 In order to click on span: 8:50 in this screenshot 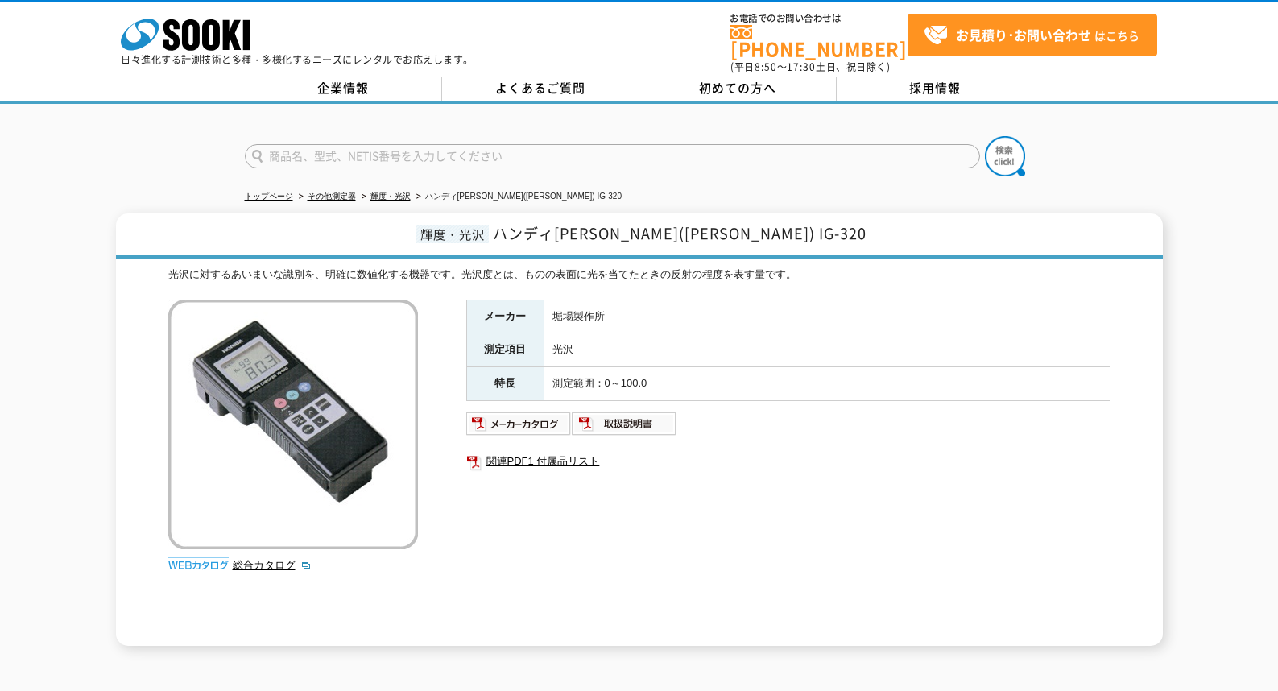, I will do `click(766, 67)`.